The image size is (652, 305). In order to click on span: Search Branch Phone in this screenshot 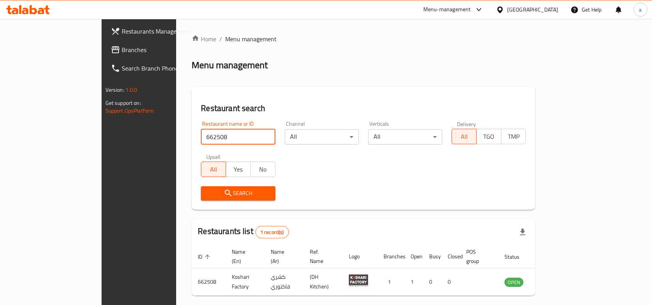, I will do `click(163, 68)`.